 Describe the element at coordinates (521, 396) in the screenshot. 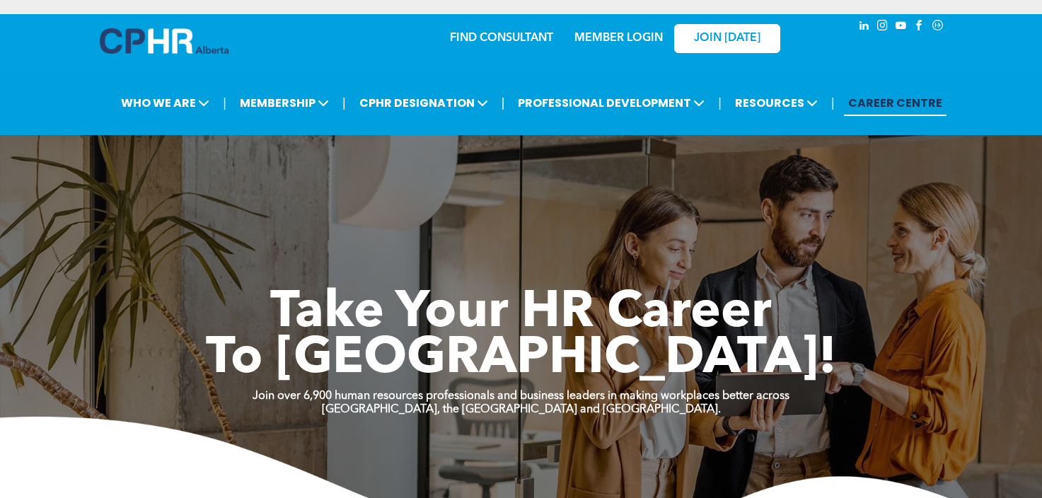

I see `strong: Join over 6,900 human resources professionals and business leaders in making workplaces better ac...` at that location.